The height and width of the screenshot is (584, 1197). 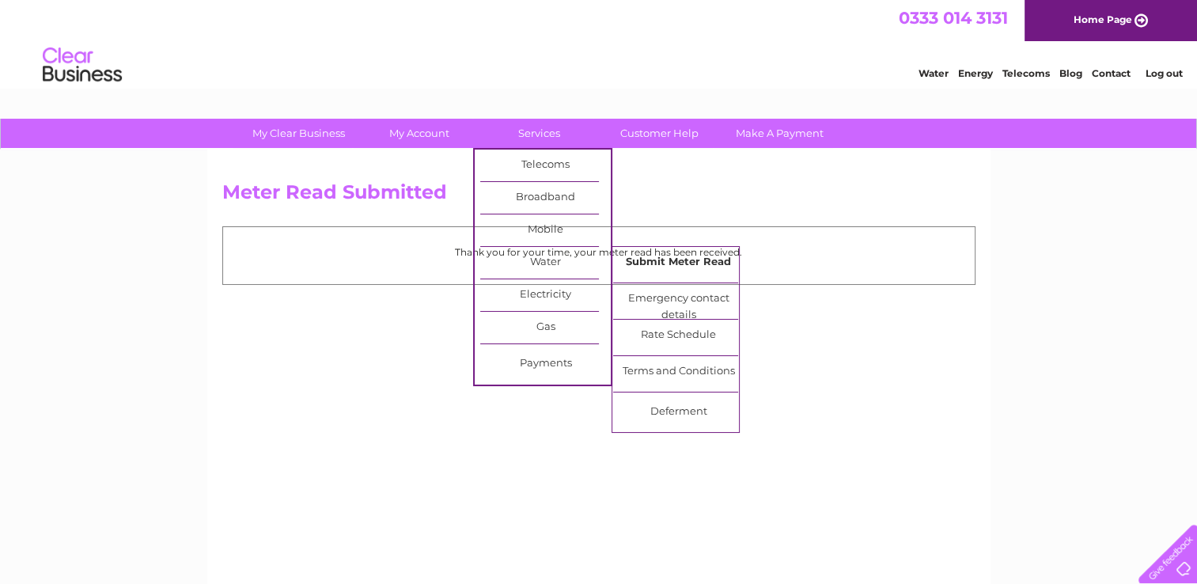 I want to click on p: Thank you for your time, your meter read has been received., so click(x=599, y=252).